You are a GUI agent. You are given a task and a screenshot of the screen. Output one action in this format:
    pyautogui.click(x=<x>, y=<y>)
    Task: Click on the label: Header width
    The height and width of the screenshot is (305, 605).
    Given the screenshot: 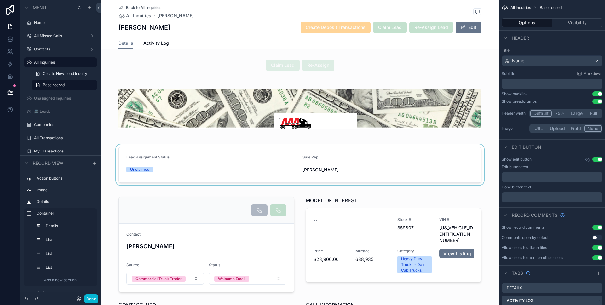 What is the action you would take?
    pyautogui.click(x=514, y=113)
    